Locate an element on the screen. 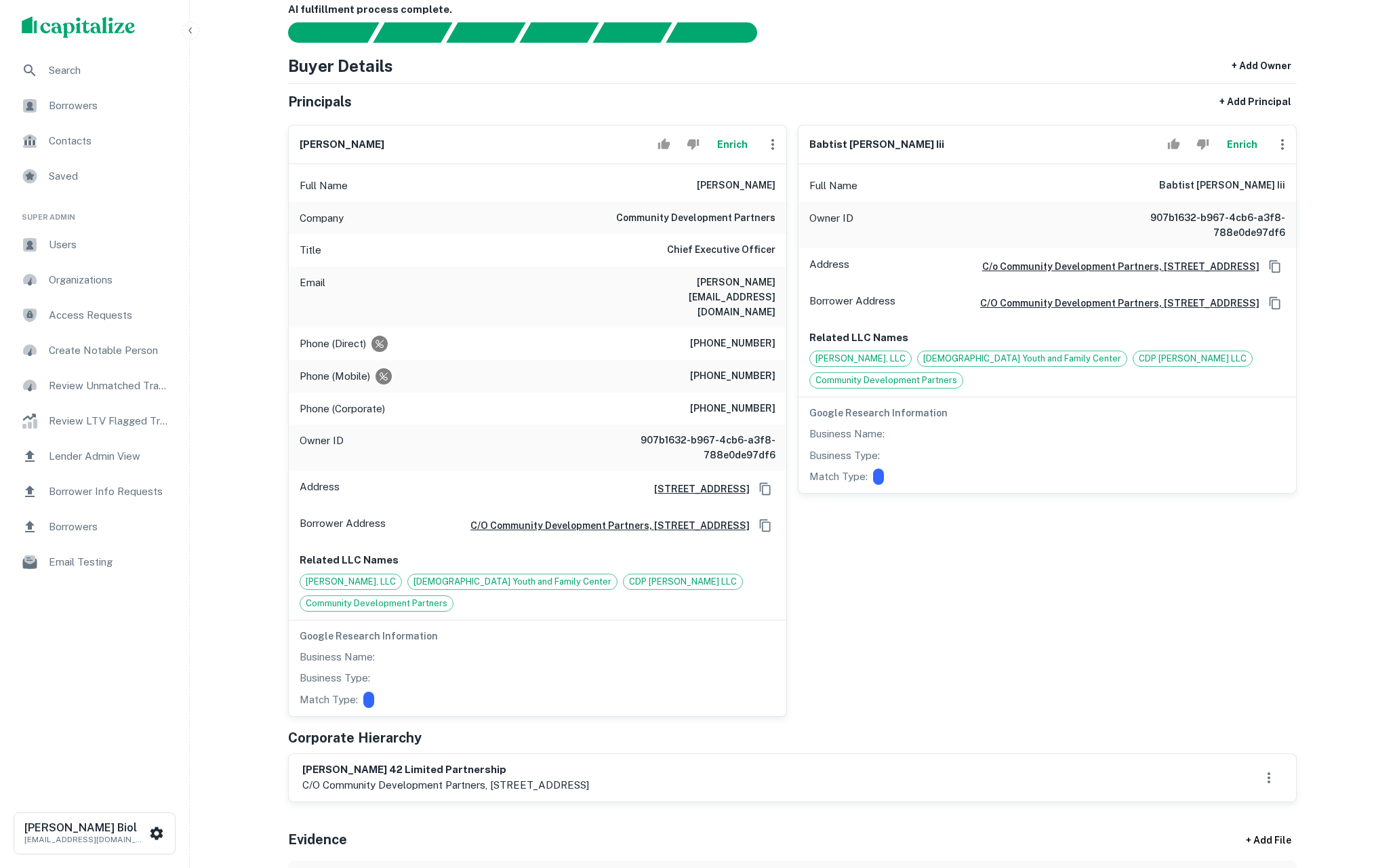 The image size is (1395, 868). h5: Principals is located at coordinates (320, 101).